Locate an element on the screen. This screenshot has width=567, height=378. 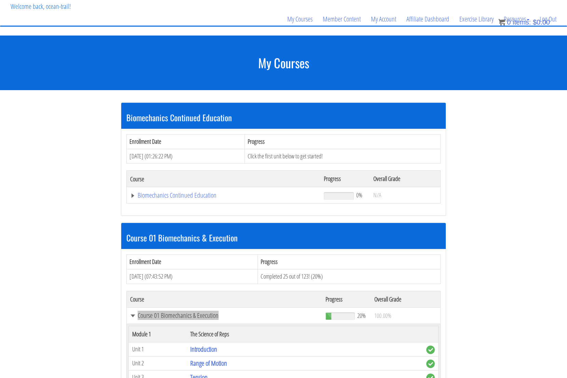
span: items: is located at coordinates (522, 22).